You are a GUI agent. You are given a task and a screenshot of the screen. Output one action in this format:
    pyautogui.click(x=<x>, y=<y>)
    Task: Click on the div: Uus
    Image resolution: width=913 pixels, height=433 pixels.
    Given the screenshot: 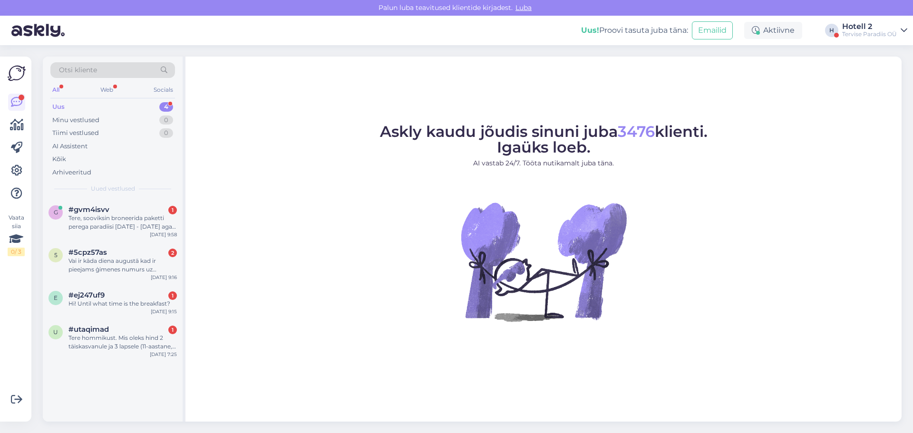 What is the action you would take?
    pyautogui.click(x=59, y=107)
    